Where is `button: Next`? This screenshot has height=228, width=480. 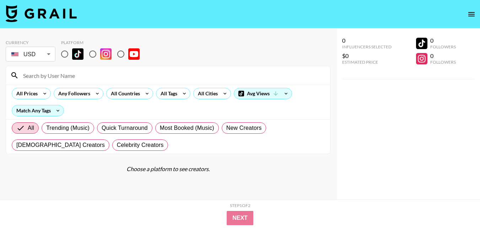
button: Next is located at coordinates (240, 218).